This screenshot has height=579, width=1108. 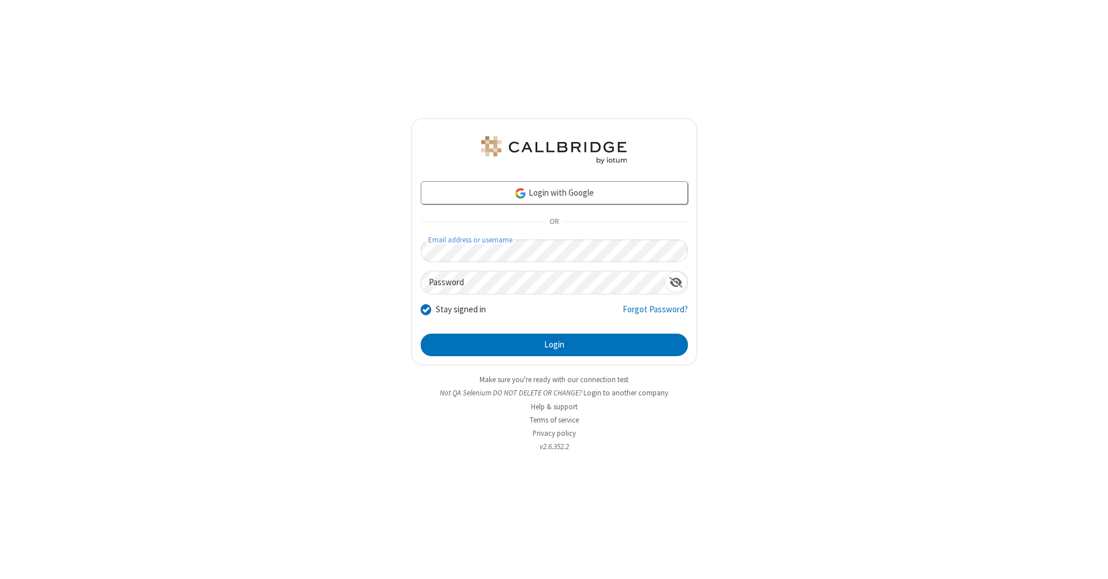 What do you see at coordinates (626, 393) in the screenshot?
I see `button: Login to another company` at bounding box center [626, 393].